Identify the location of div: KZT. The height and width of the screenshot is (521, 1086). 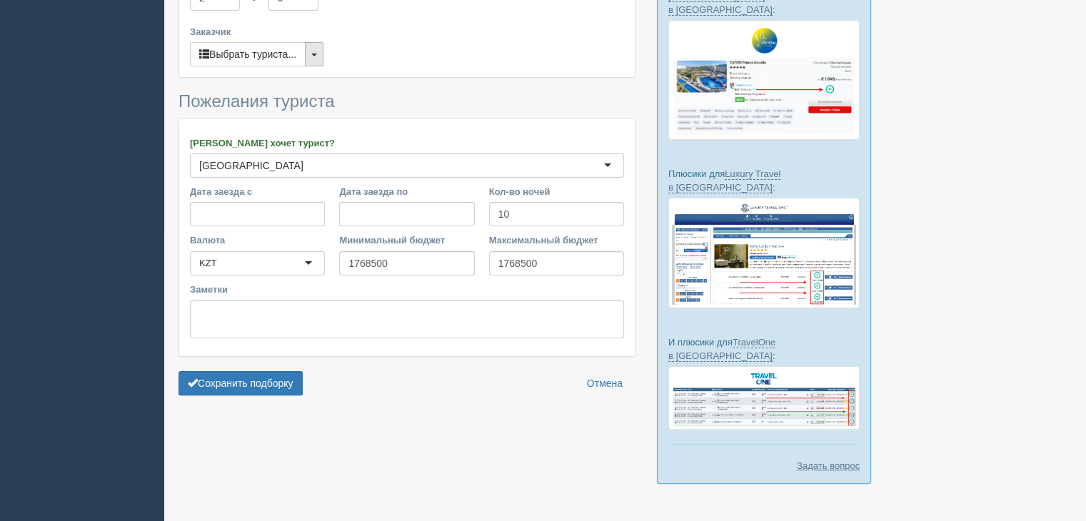
(208, 263).